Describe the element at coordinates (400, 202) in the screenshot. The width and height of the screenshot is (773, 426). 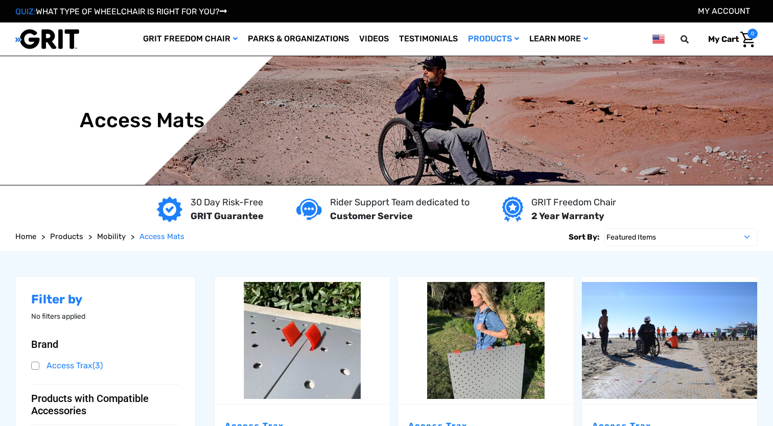
I see `p: Rider Support Team dedicated to` at that location.